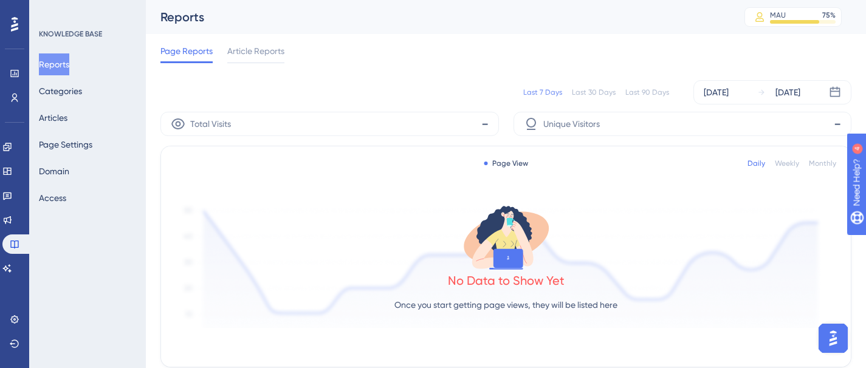  What do you see at coordinates (60, 91) in the screenshot?
I see `button: Categories` at bounding box center [60, 91].